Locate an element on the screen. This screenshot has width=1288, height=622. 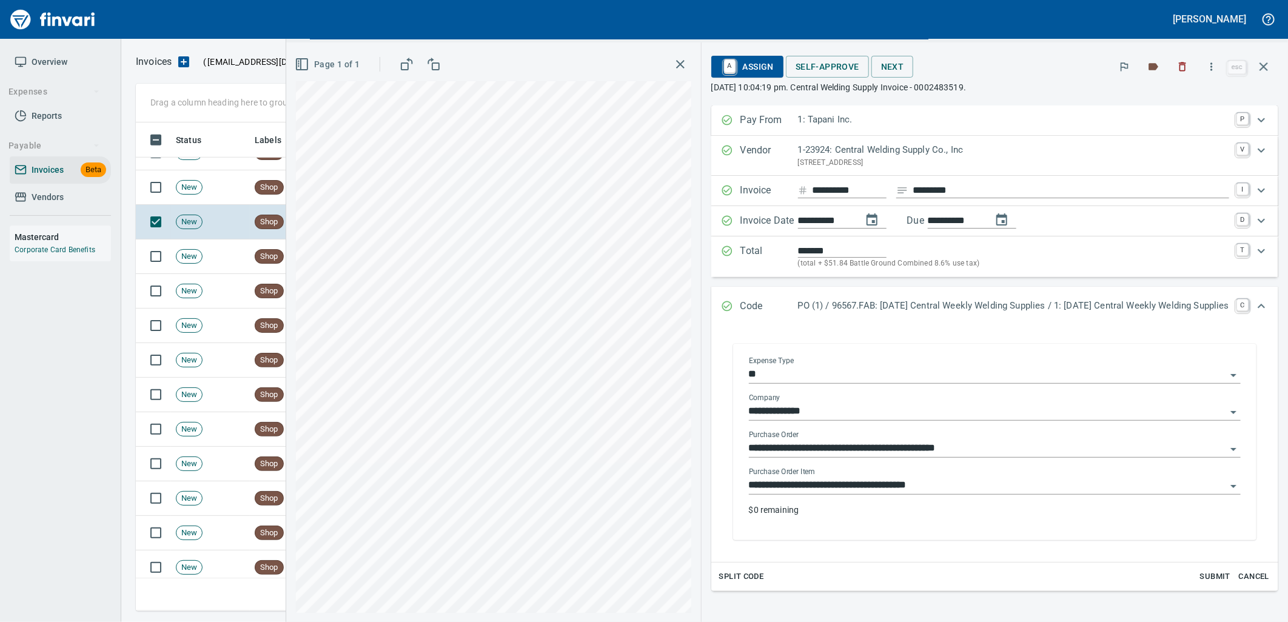
span: Beta is located at coordinates (93, 170).